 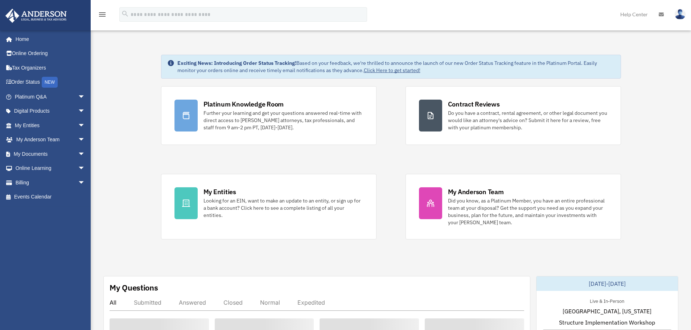 I want to click on a: Tax Organizers, so click(x=50, y=68).